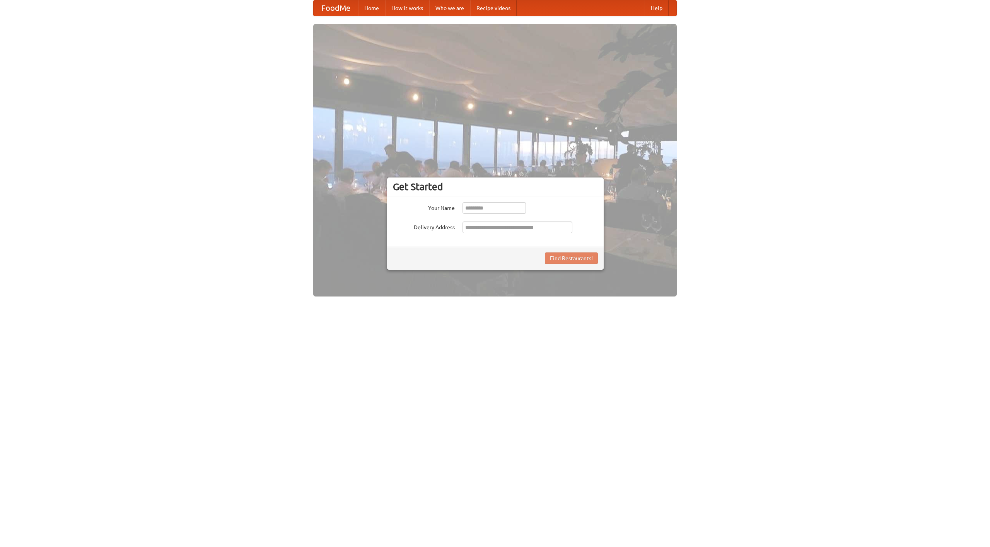 Image resolution: width=990 pixels, height=547 pixels. I want to click on a: Recipe videos, so click(493, 8).